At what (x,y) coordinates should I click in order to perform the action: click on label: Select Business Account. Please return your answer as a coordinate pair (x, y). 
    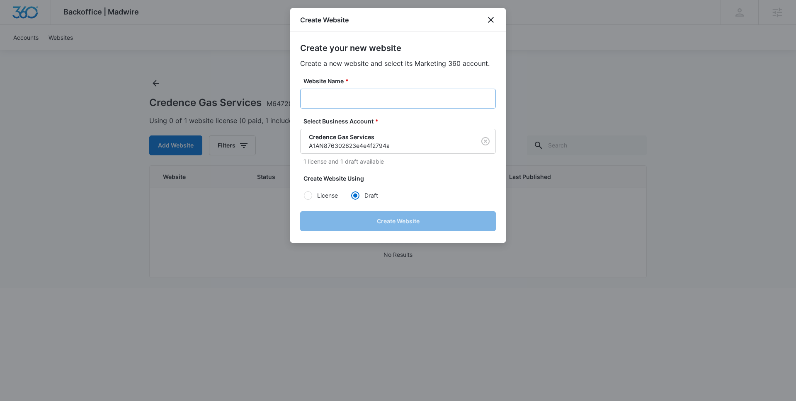
    Looking at the image, I should click on (401, 121).